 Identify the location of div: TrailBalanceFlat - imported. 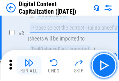
(60, 49).